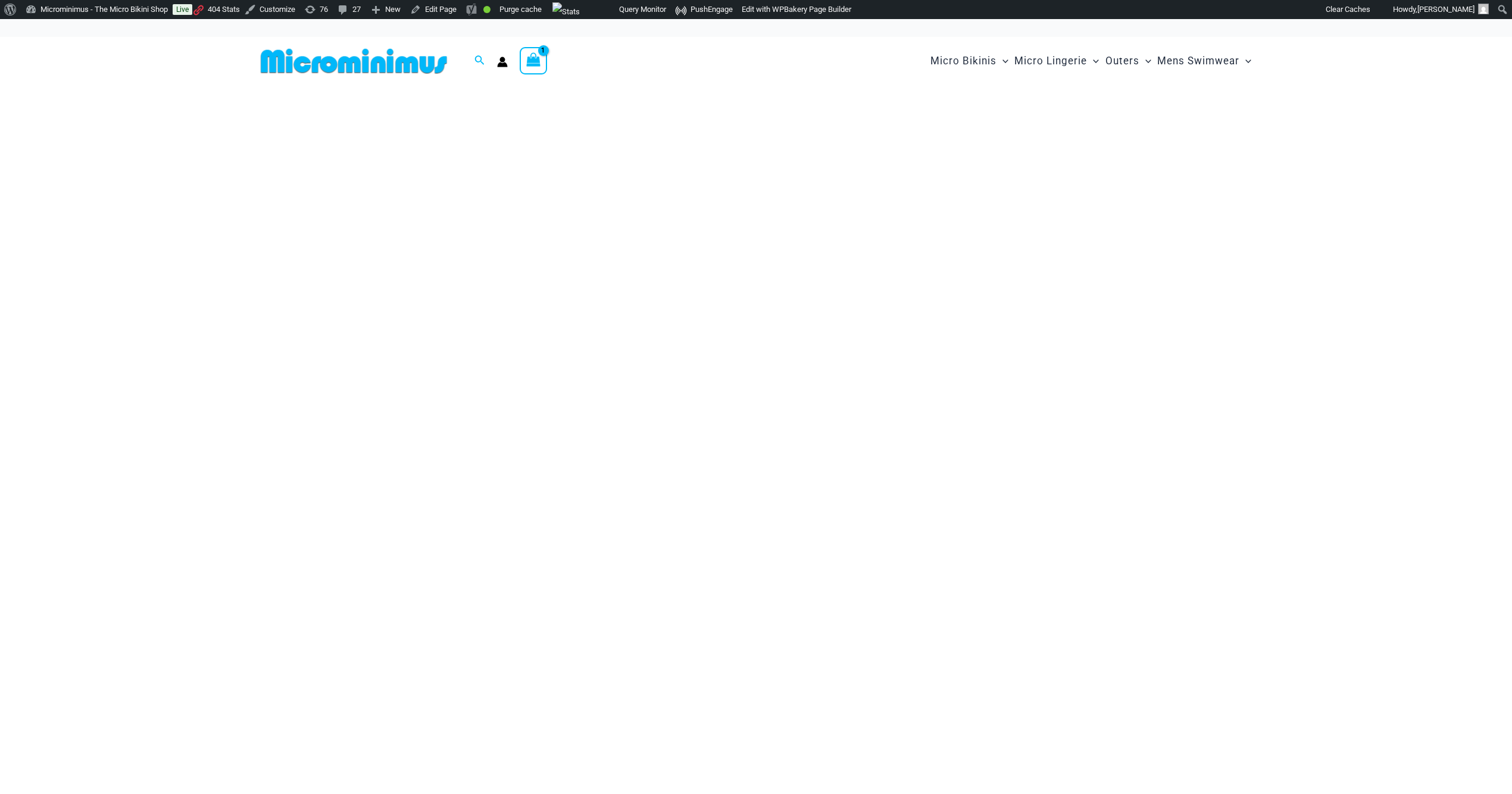 The height and width of the screenshot is (794, 1512). I want to click on a: Live, so click(182, 10).